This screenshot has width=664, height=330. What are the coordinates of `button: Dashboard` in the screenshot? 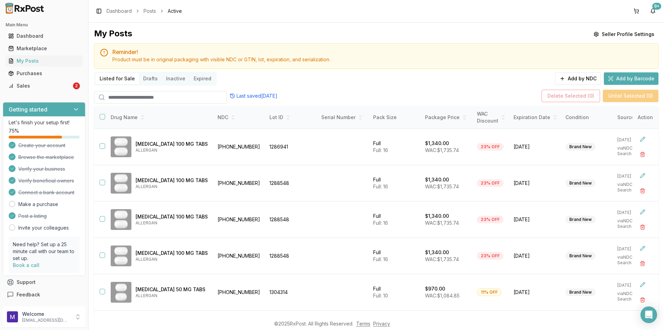 It's located at (44, 36).